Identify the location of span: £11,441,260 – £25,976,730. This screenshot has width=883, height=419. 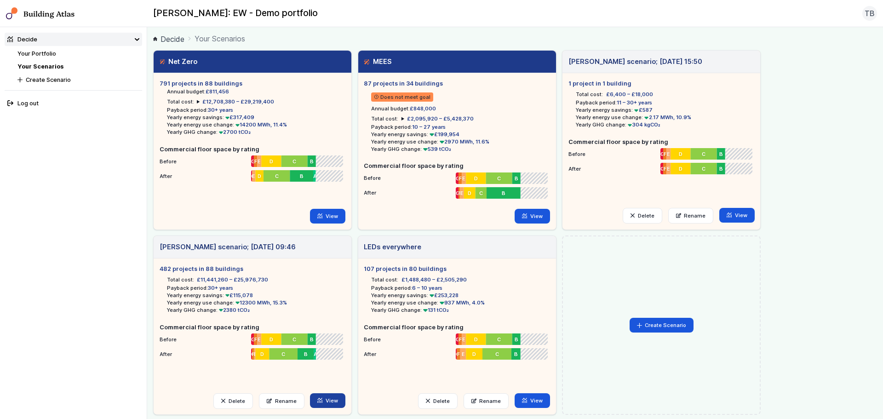
(232, 280).